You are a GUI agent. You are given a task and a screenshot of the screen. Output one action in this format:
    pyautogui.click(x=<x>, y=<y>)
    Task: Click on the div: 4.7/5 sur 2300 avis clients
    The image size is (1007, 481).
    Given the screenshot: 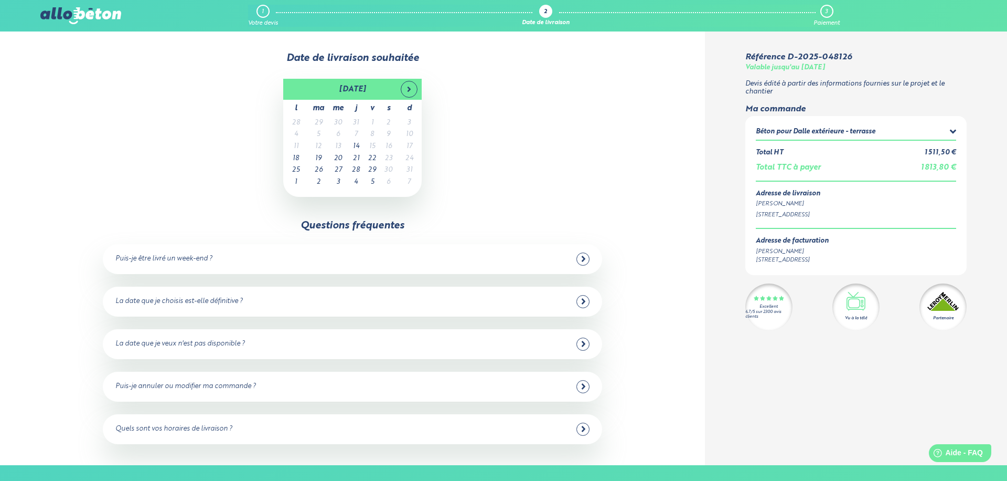 What is the action you would take?
    pyautogui.click(x=769, y=314)
    